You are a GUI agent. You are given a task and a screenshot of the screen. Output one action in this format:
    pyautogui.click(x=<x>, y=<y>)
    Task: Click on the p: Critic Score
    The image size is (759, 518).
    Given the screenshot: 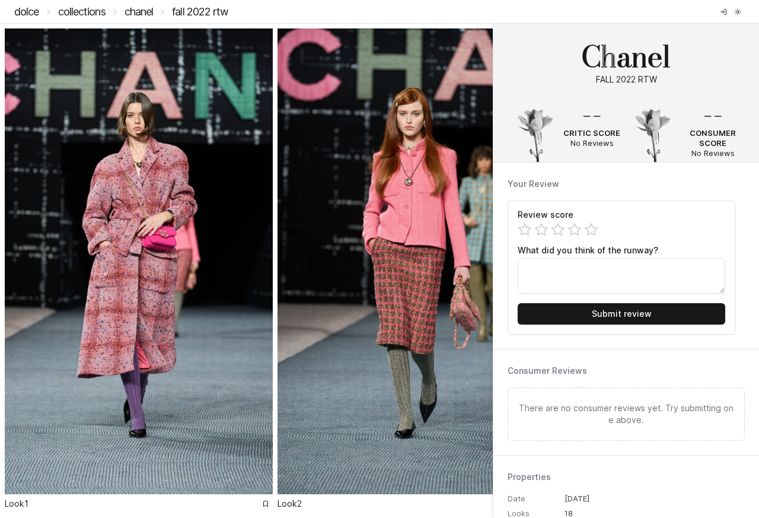 What is the action you would take?
    pyautogui.click(x=592, y=133)
    